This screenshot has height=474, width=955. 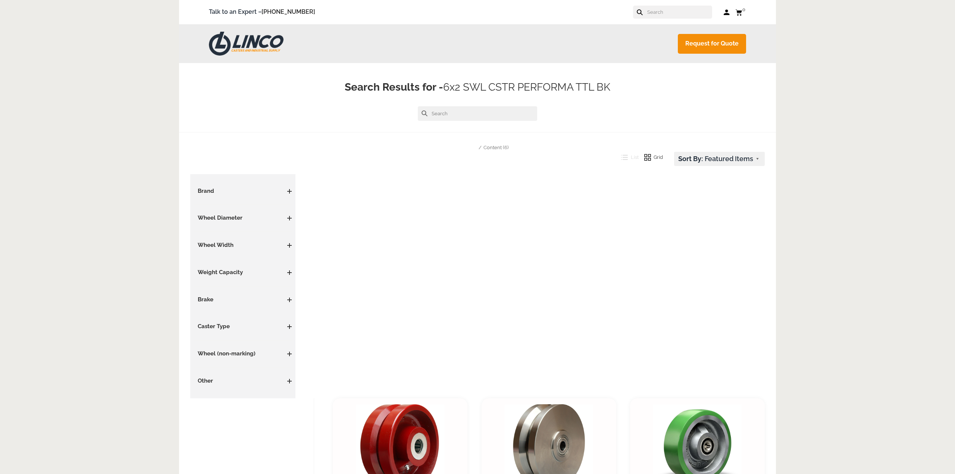 What do you see at coordinates (627, 157) in the screenshot?
I see `button: List` at bounding box center [627, 157].